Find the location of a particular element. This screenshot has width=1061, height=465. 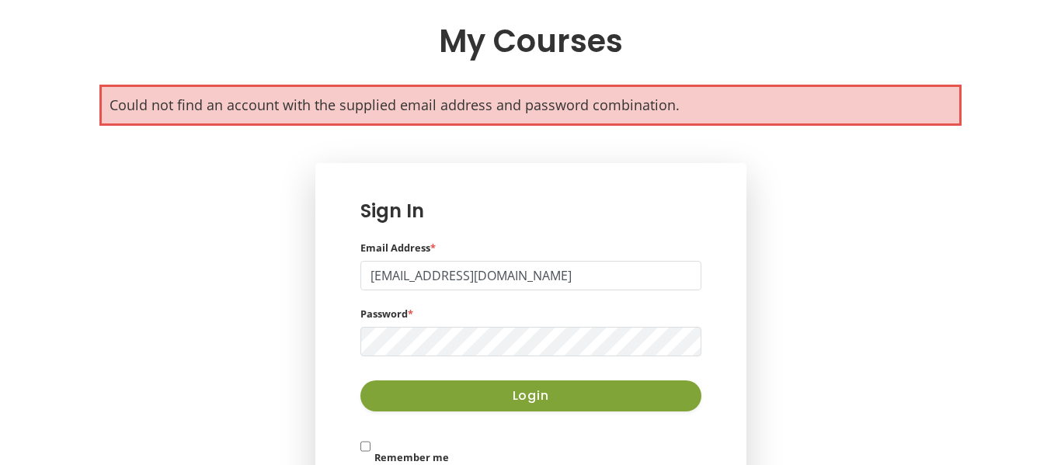

button: Login is located at coordinates (531, 396).